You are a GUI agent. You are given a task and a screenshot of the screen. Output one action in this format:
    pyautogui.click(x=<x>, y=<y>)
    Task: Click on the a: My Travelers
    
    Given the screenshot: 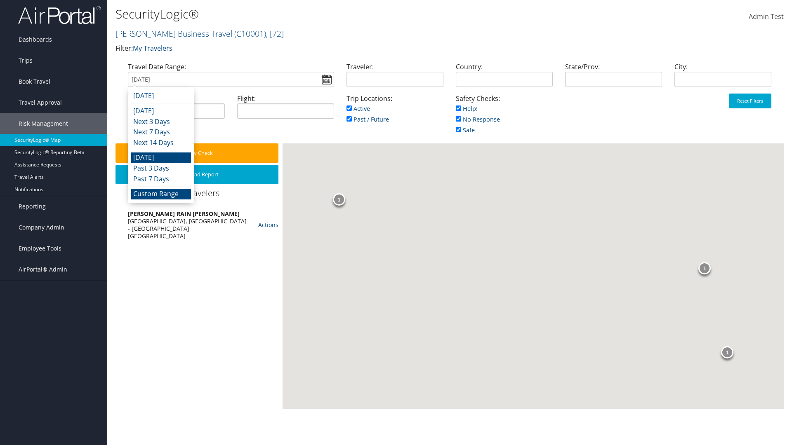 What is the action you would take?
    pyautogui.click(x=153, y=48)
    